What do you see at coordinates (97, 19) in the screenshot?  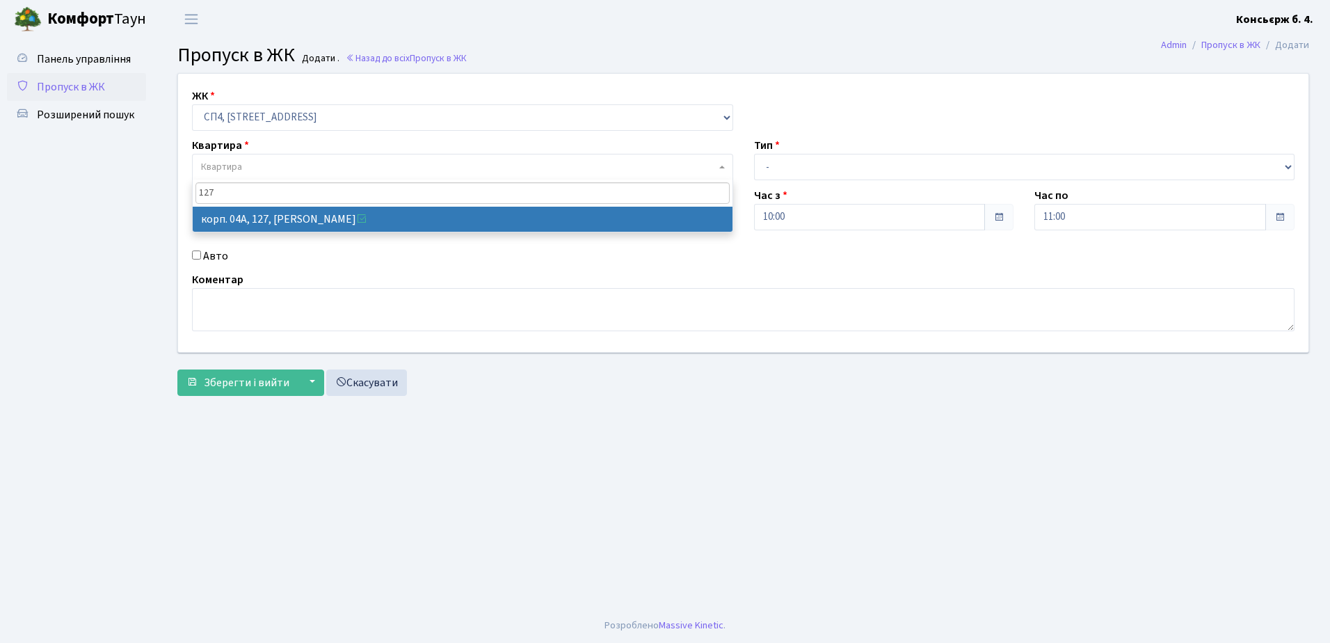 I see `span: Таун` at bounding box center [97, 19].